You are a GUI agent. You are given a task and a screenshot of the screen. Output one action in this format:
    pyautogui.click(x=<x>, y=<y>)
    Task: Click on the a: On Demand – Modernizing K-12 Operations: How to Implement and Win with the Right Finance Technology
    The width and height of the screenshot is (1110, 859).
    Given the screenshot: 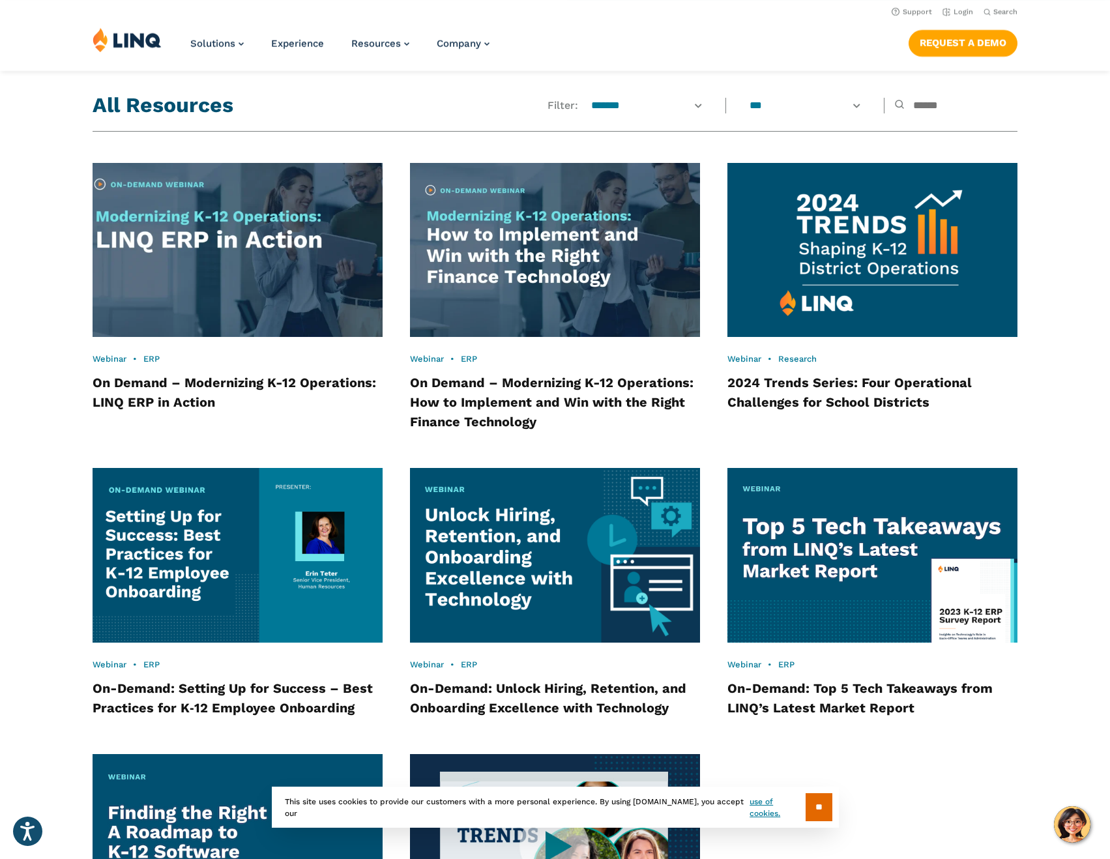 What is the action you would take?
    pyautogui.click(x=551, y=402)
    